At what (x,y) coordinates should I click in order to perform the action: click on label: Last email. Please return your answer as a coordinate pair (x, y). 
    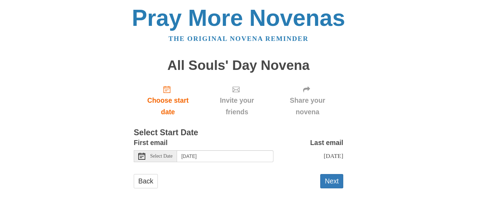
    Looking at the image, I should click on (326, 142).